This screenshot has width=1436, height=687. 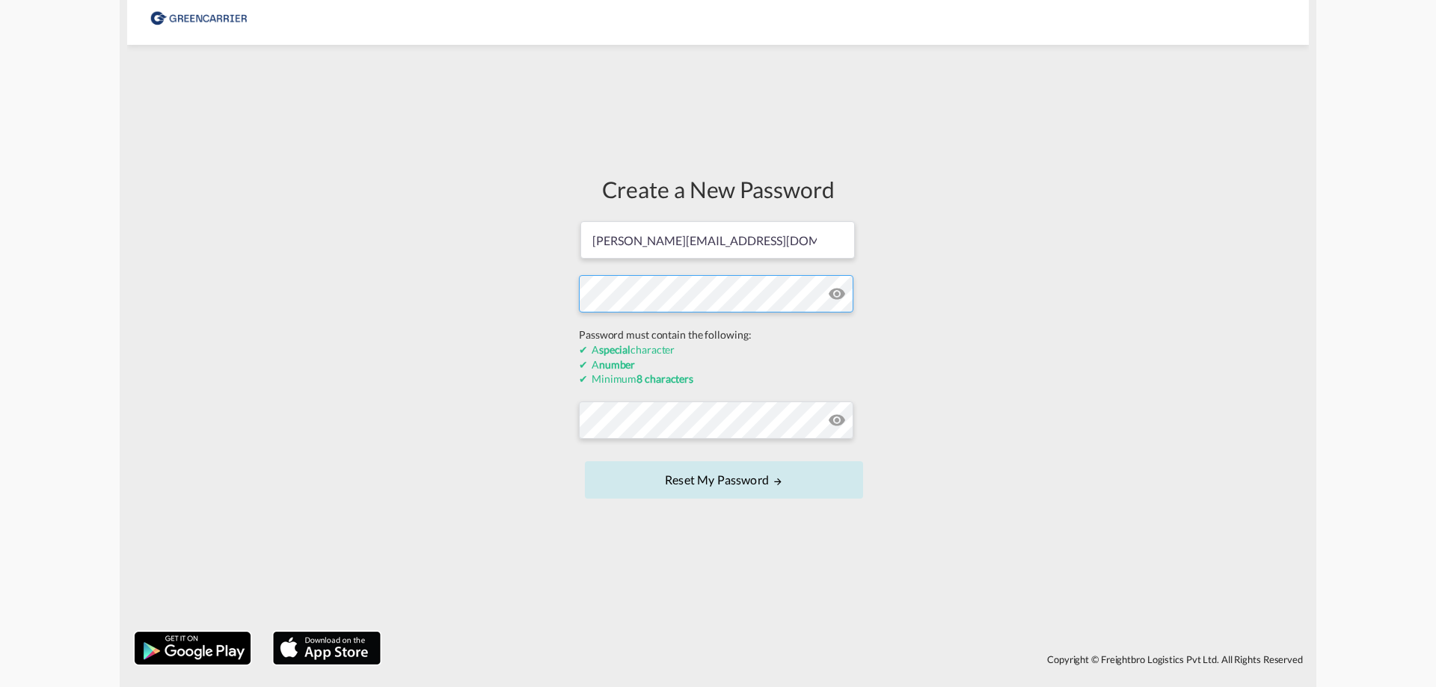 What do you see at coordinates (327, 648) in the screenshot?
I see `img: apple.png` at bounding box center [327, 648].